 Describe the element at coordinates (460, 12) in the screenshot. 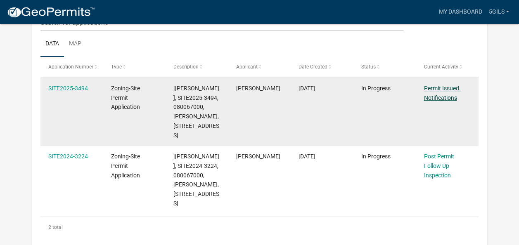

I see `a: My Dashboard` at that location.